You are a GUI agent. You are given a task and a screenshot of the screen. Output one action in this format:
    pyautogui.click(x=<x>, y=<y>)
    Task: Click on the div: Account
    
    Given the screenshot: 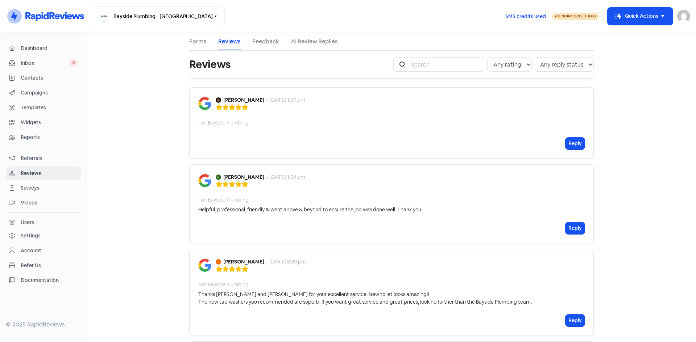 What is the action you would take?
    pyautogui.click(x=31, y=251)
    